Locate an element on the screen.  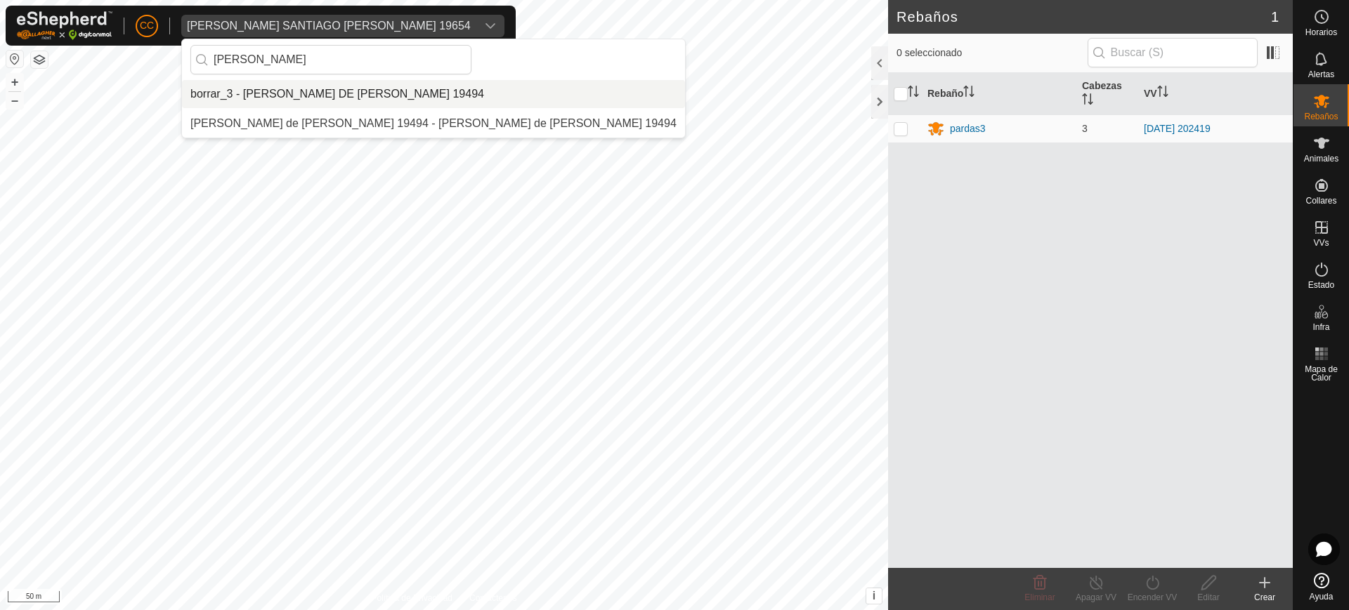
span: Rebaños is located at coordinates (1321, 117).